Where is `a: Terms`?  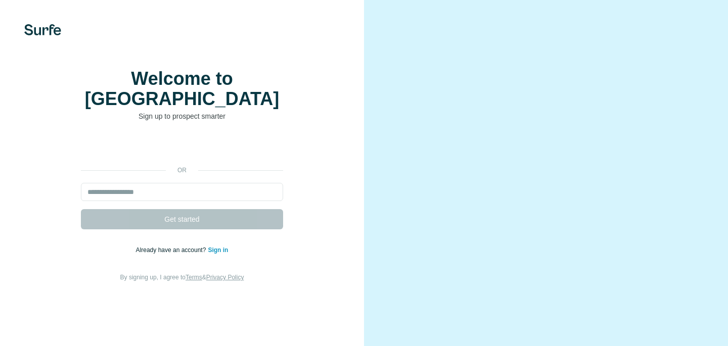 a: Terms is located at coordinates (193, 277).